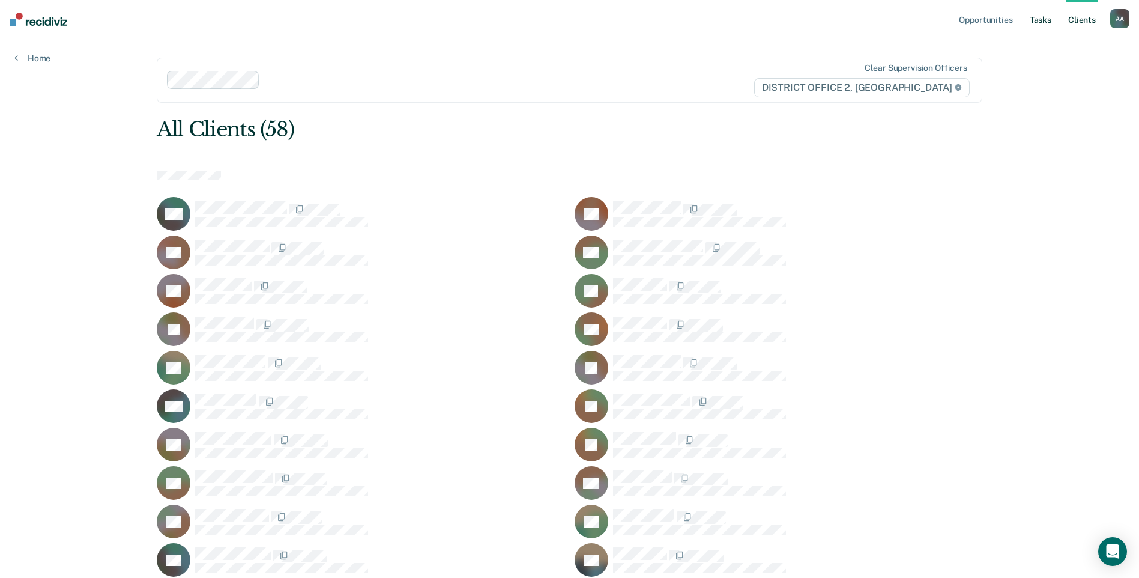 The height and width of the screenshot is (578, 1139). What do you see at coordinates (916, 68) in the screenshot?
I see `div: Clear supervision officers` at bounding box center [916, 68].